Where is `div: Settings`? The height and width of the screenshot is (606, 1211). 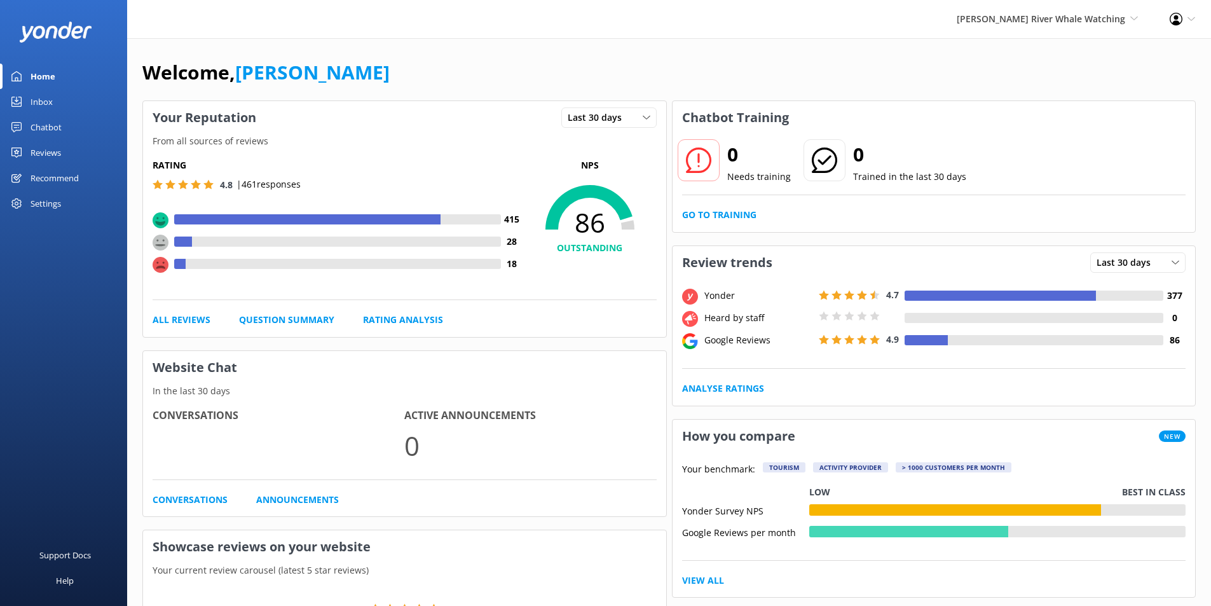
div: Settings is located at coordinates (46, 203).